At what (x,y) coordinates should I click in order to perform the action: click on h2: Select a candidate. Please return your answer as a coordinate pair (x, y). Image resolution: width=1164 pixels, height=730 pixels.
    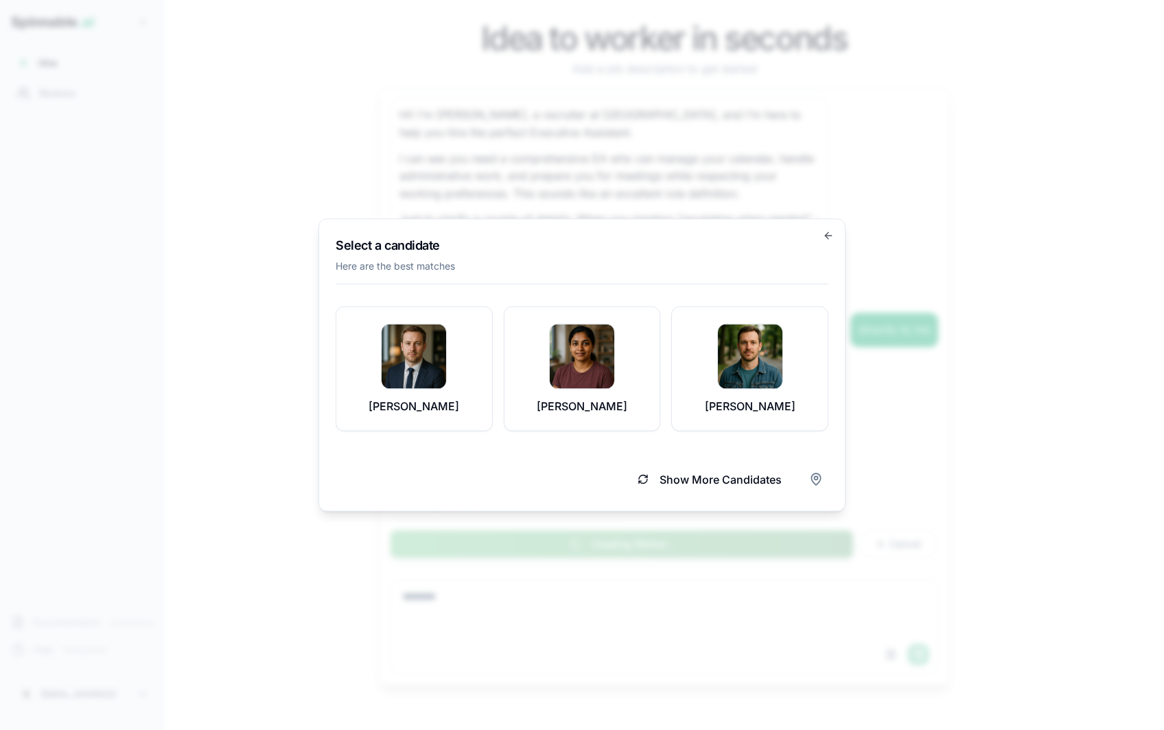
    Looking at the image, I should click on (582, 246).